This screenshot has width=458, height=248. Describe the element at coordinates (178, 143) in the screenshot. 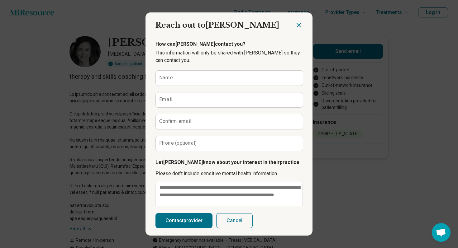

I see `label: Phone (optional)` at that location.